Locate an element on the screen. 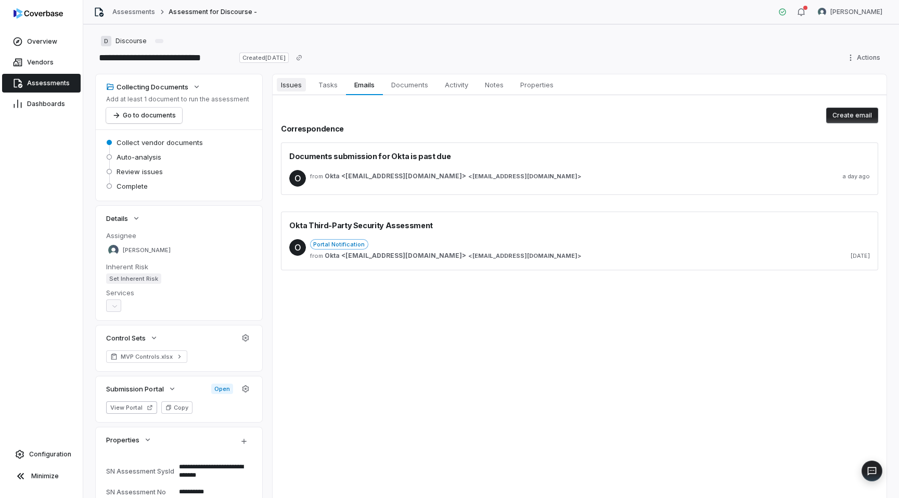 Image resolution: width=899 pixels, height=498 pixels. span: Notes is located at coordinates (494, 85).